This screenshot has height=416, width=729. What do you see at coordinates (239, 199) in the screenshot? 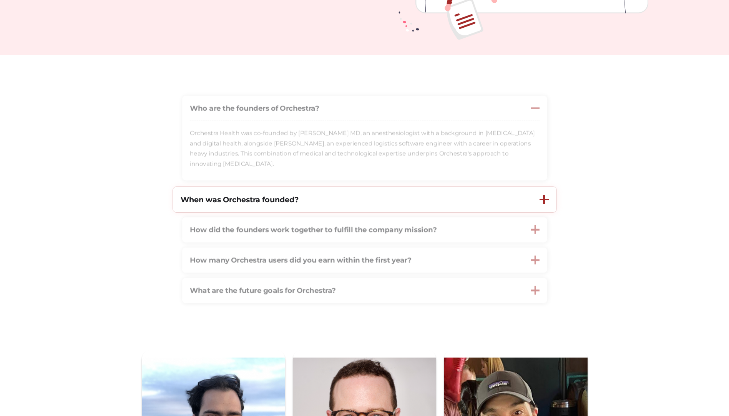
I see `strong: When was Orchestra founded?` at bounding box center [239, 199].